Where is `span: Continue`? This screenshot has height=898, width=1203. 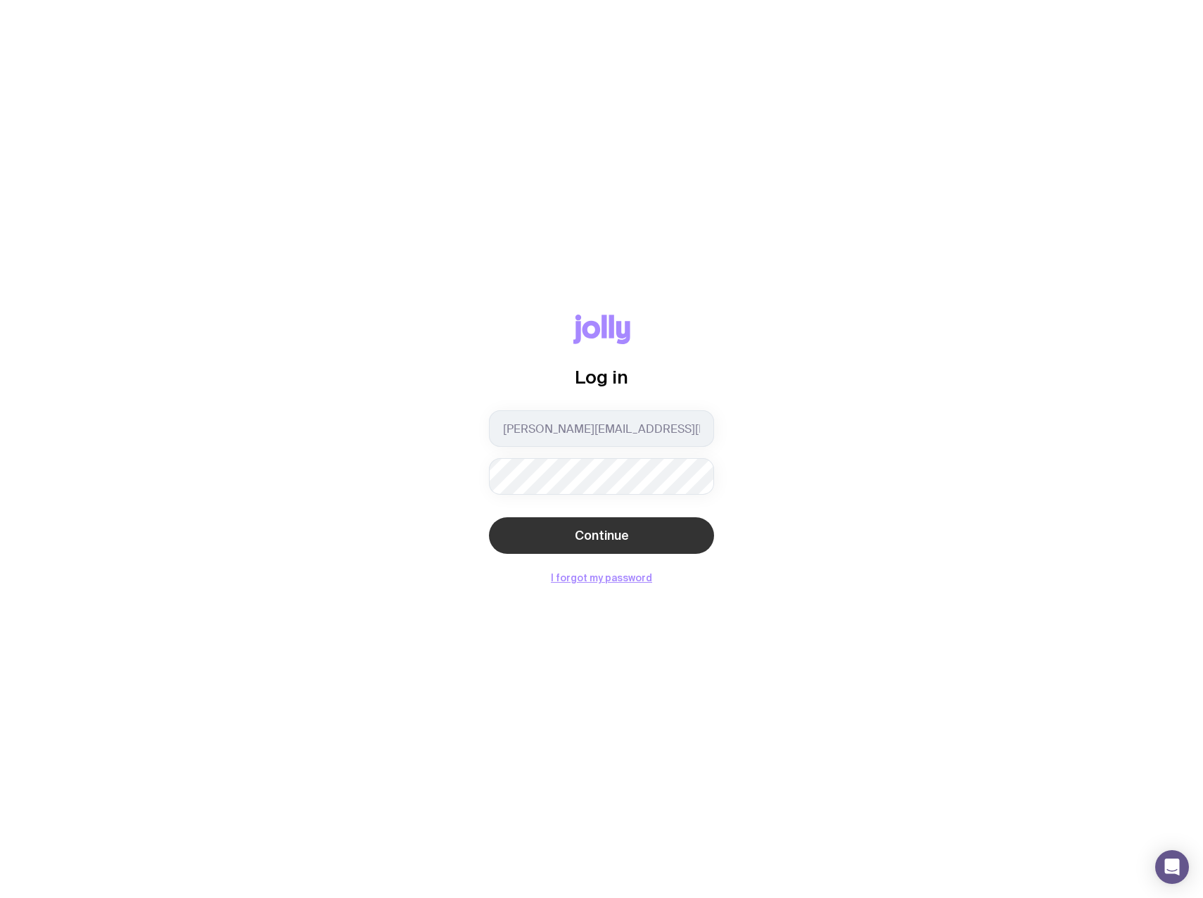 span: Continue is located at coordinates (601, 535).